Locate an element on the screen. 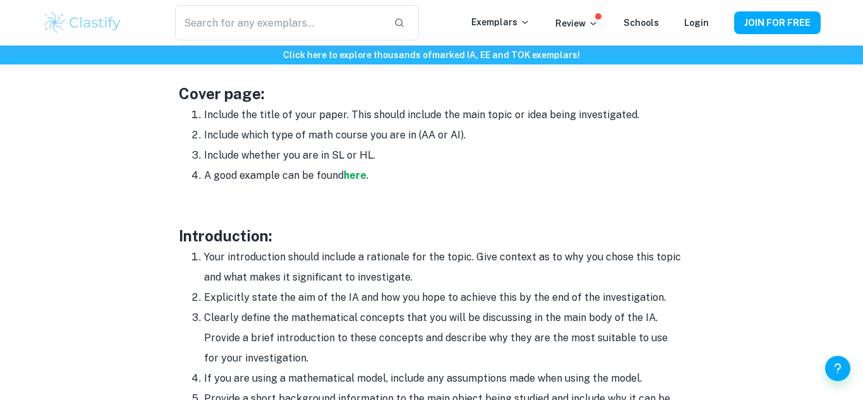 This screenshot has height=400, width=863. h3: Introduction: is located at coordinates (432, 236).